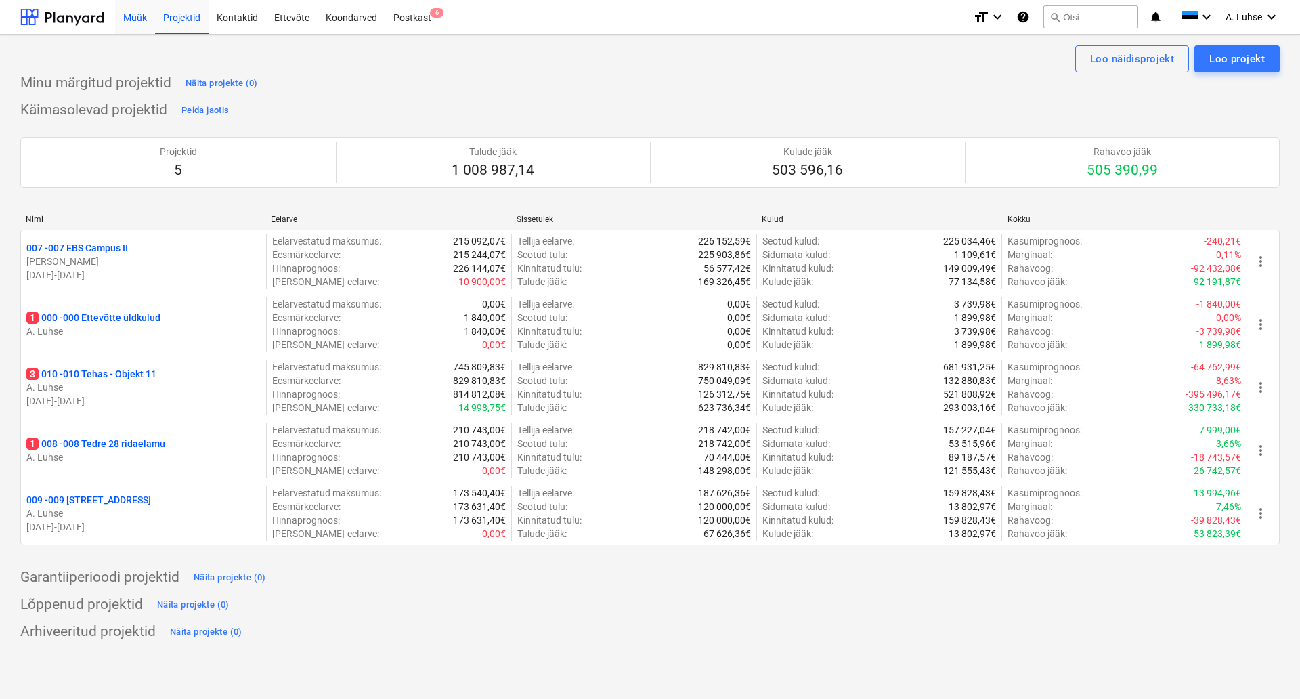 This screenshot has height=699, width=1300. I want to click on p: Tulude jääk :, so click(542, 471).